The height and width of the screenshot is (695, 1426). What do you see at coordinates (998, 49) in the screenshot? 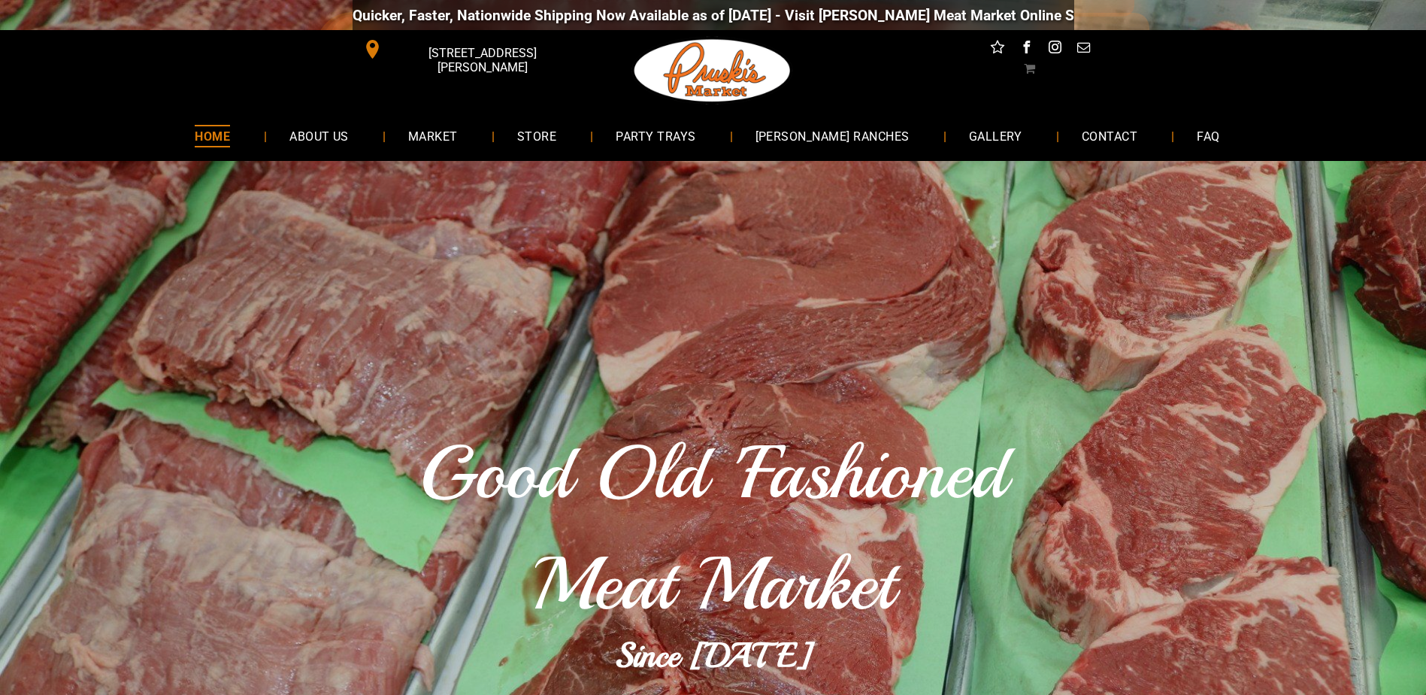
I see `a: Social network` at bounding box center [998, 49].